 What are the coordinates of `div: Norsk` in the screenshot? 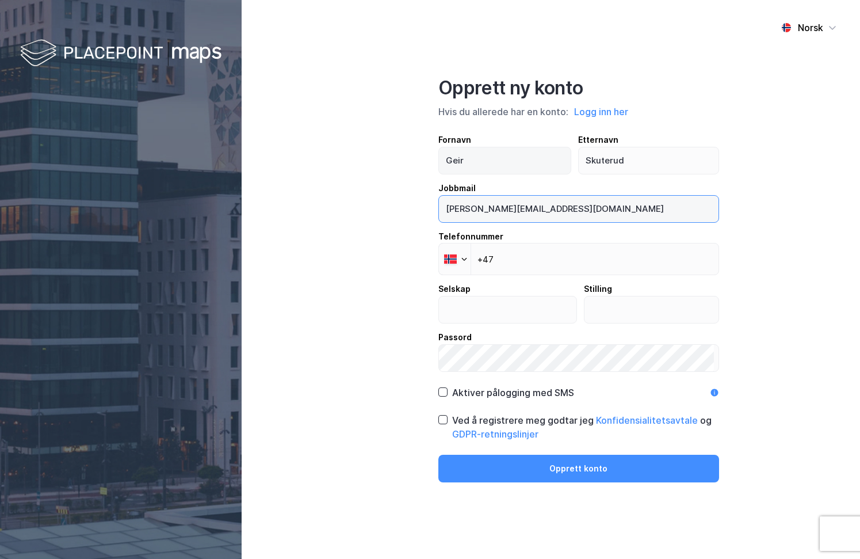 It's located at (811, 28).